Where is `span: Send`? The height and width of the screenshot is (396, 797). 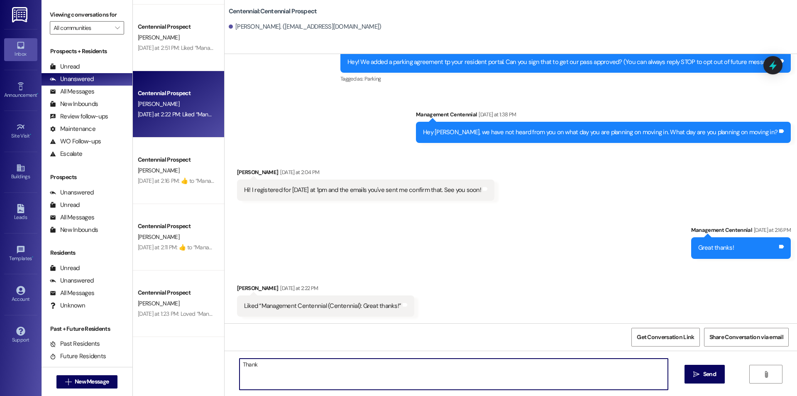 span: Send is located at coordinates (710, 374).